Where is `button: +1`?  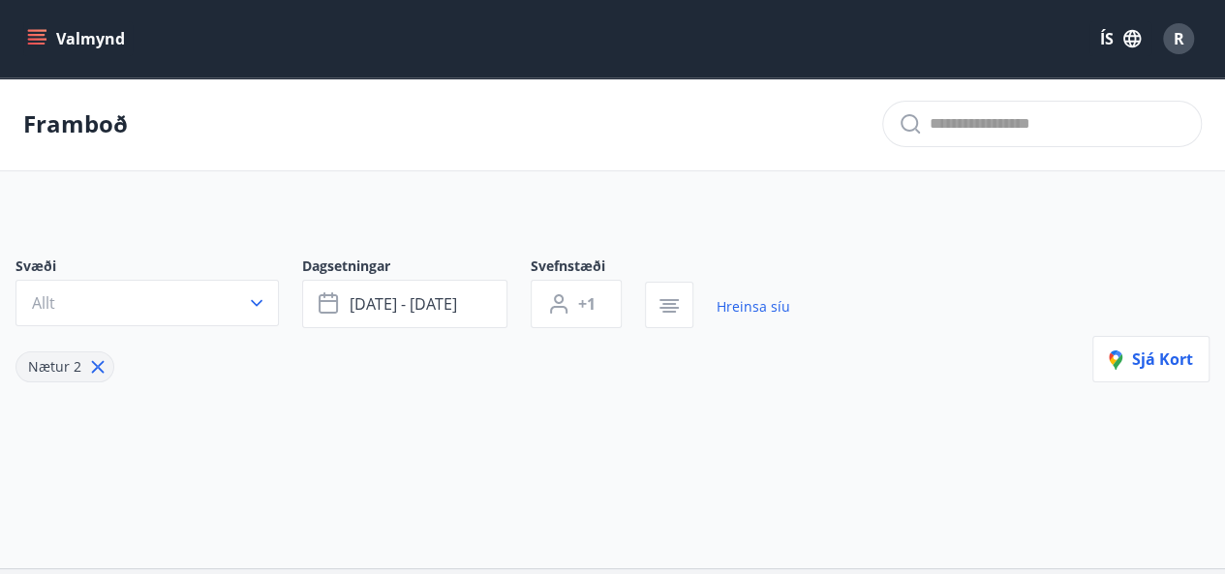
button: +1 is located at coordinates (576, 304).